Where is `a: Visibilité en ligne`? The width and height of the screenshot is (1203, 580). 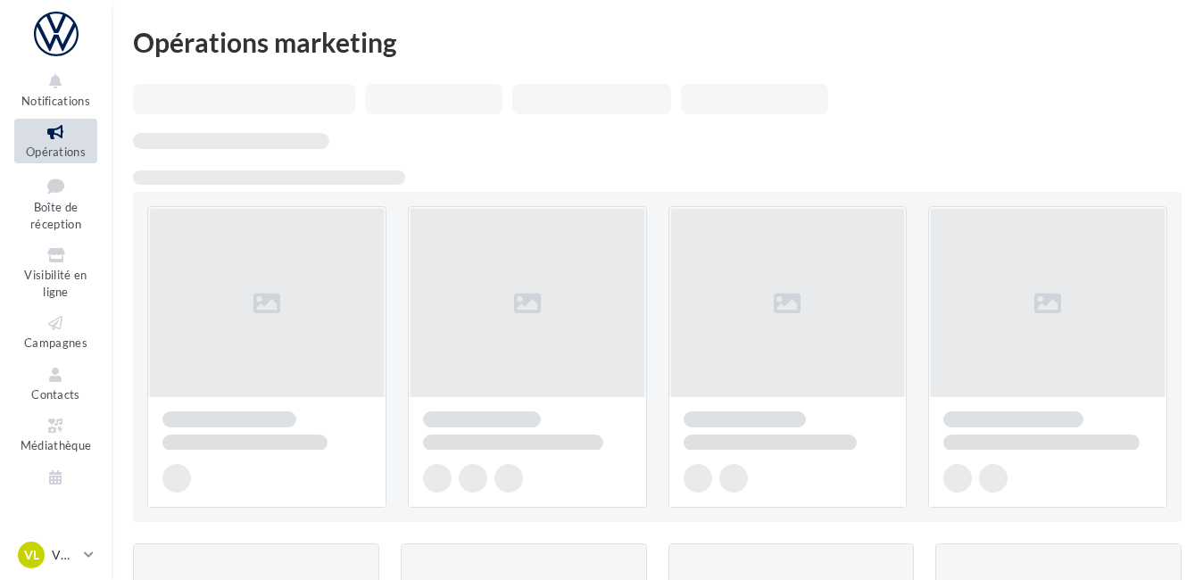
a: Visibilité en ligne is located at coordinates (55, 272).